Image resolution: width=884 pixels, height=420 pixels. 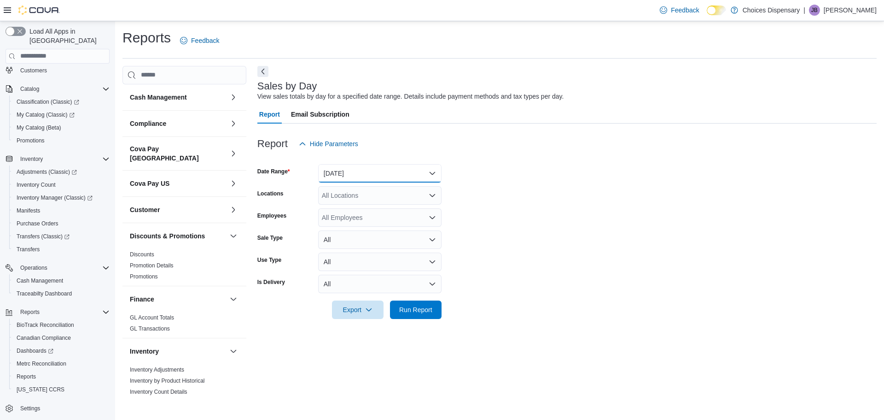 What do you see at coordinates (36, 185) in the screenshot?
I see `a: Inventory Count` at bounding box center [36, 185].